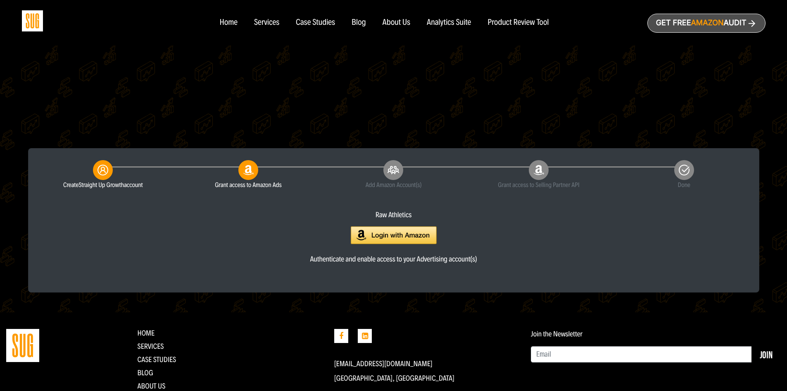  I want to click on div: Blog, so click(359, 23).